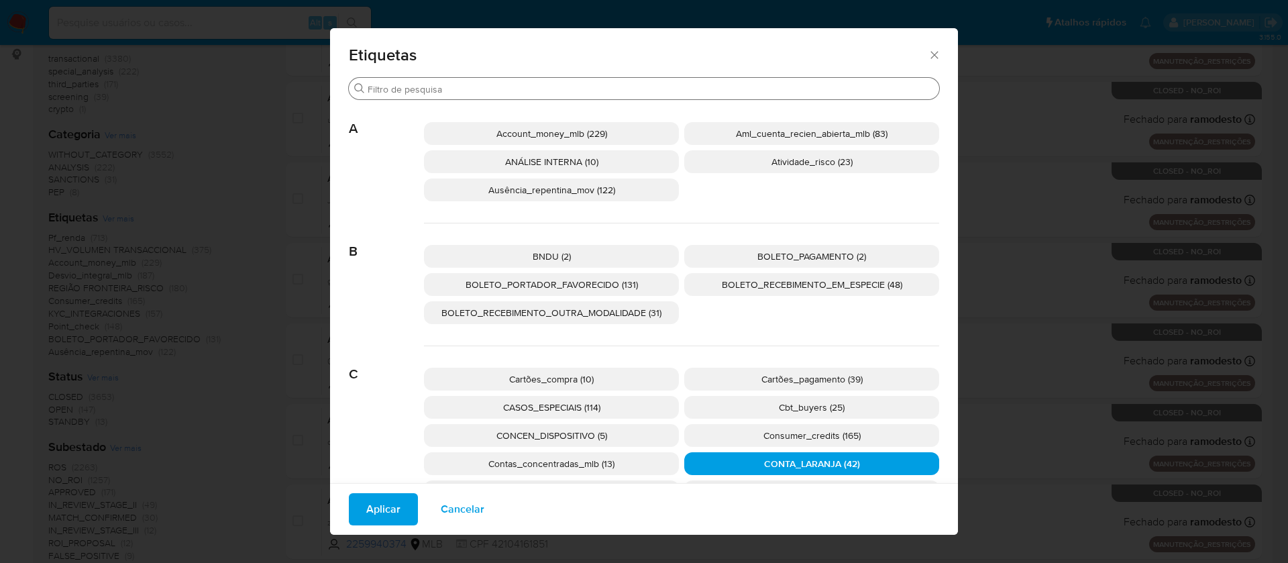 The height and width of the screenshot is (563, 1288). Describe the element at coordinates (387, 119) in the screenshot. I see `span: A` at that location.